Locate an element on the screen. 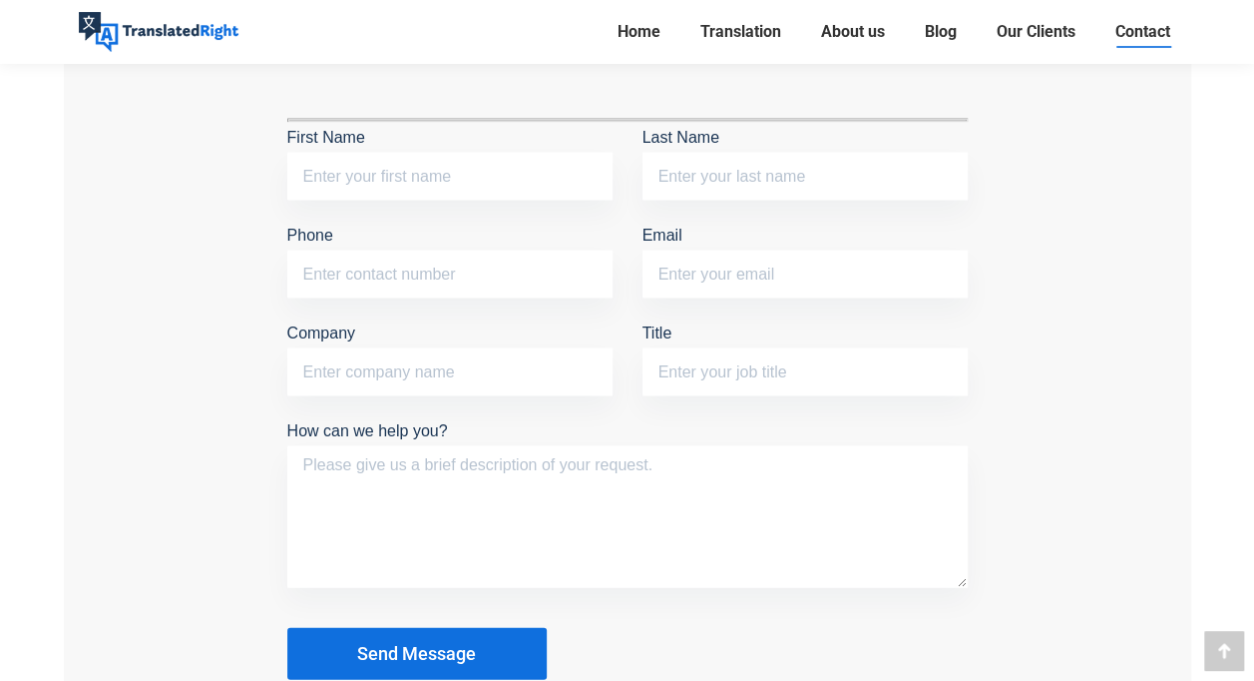  input: Email is located at coordinates (805, 273).